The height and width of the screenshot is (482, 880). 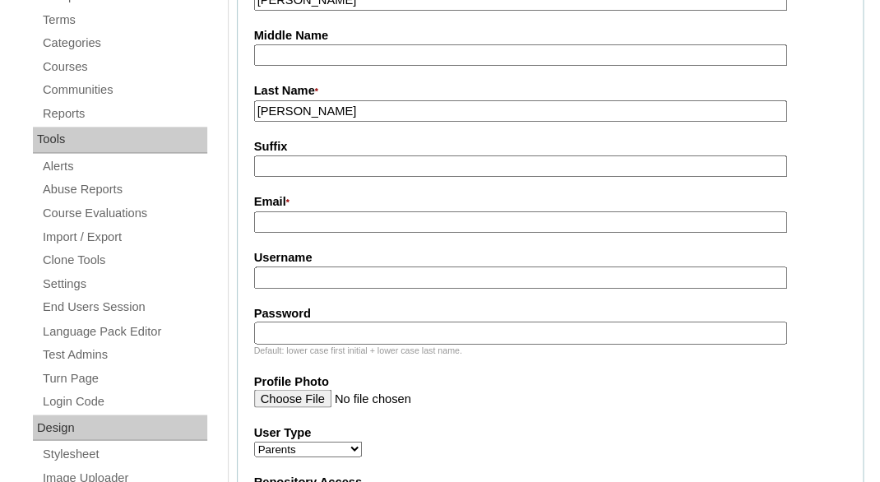 What do you see at coordinates (120, 428) in the screenshot?
I see `div: Design` at bounding box center [120, 428].